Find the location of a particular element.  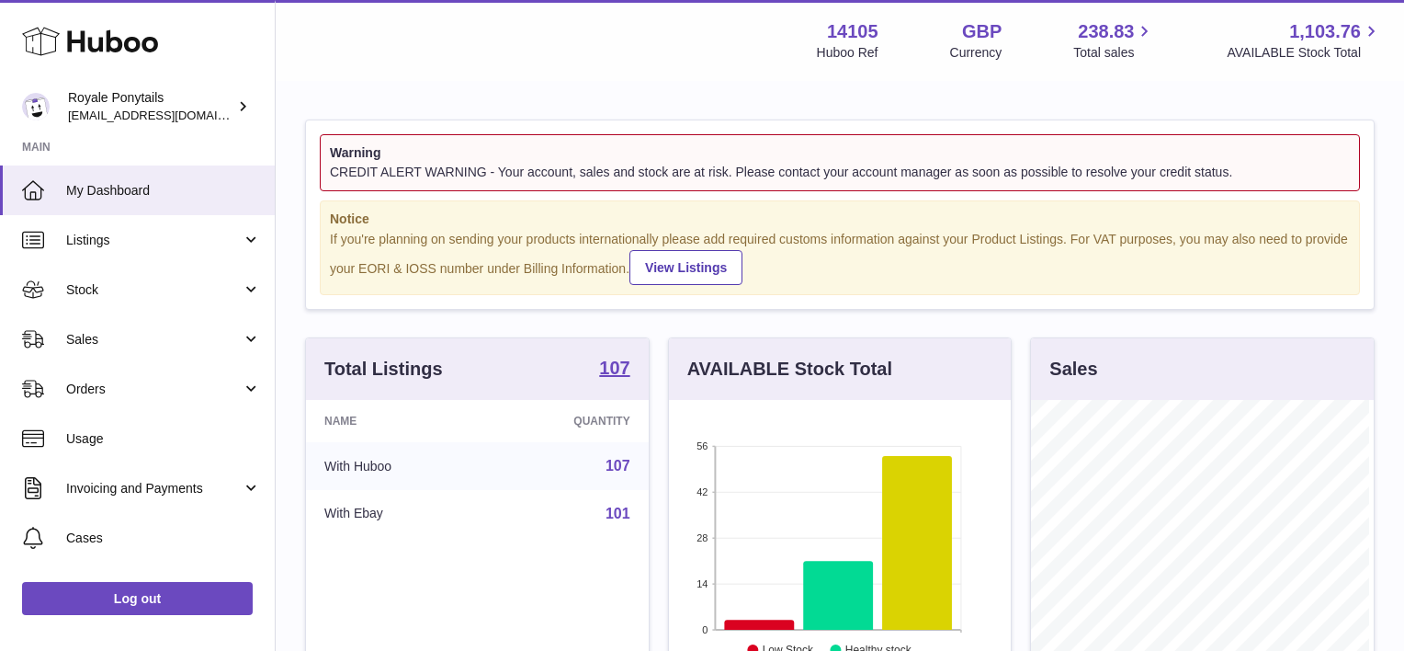

div: Huboo Ref is located at coordinates (847, 52).